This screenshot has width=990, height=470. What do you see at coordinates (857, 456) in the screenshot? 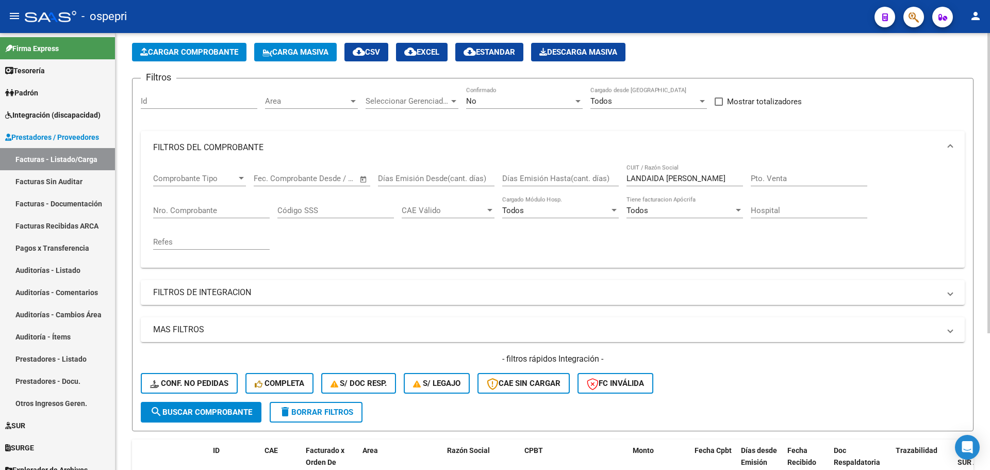
I see `span: Doc Respaldatoria` at bounding box center [857, 456].